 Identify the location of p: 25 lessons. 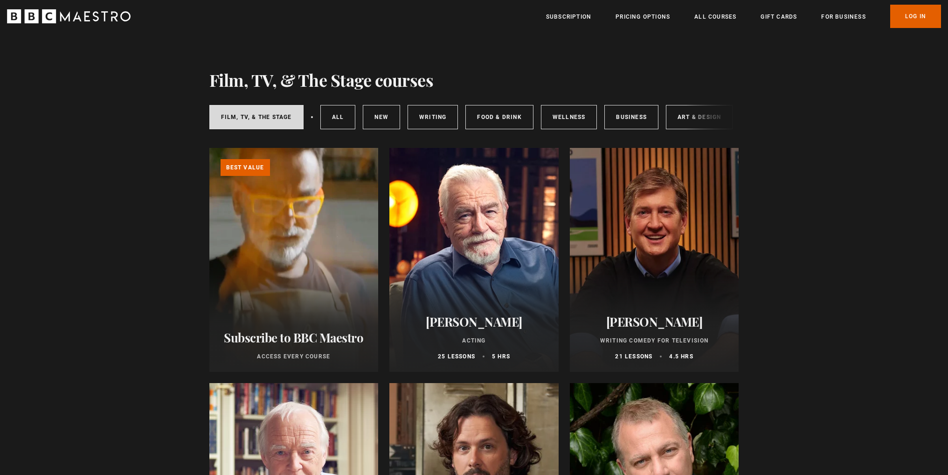
(457, 356).